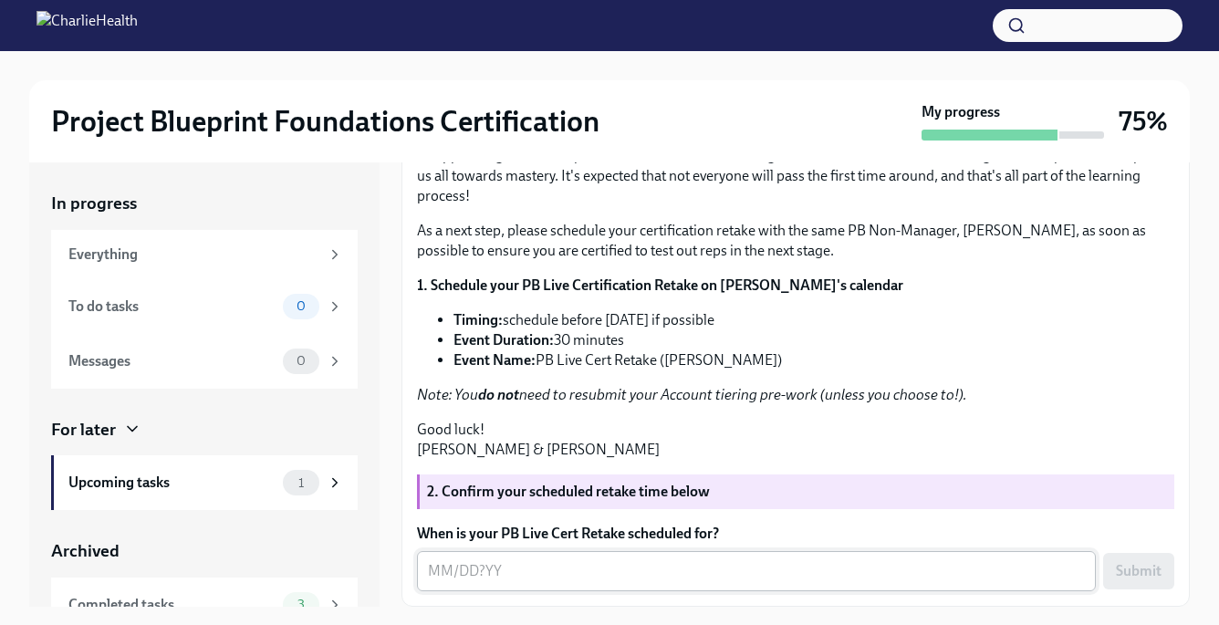 The height and width of the screenshot is (625, 1219). Describe the element at coordinates (504, 339) in the screenshot. I see `strong: Event Duration:` at that location.